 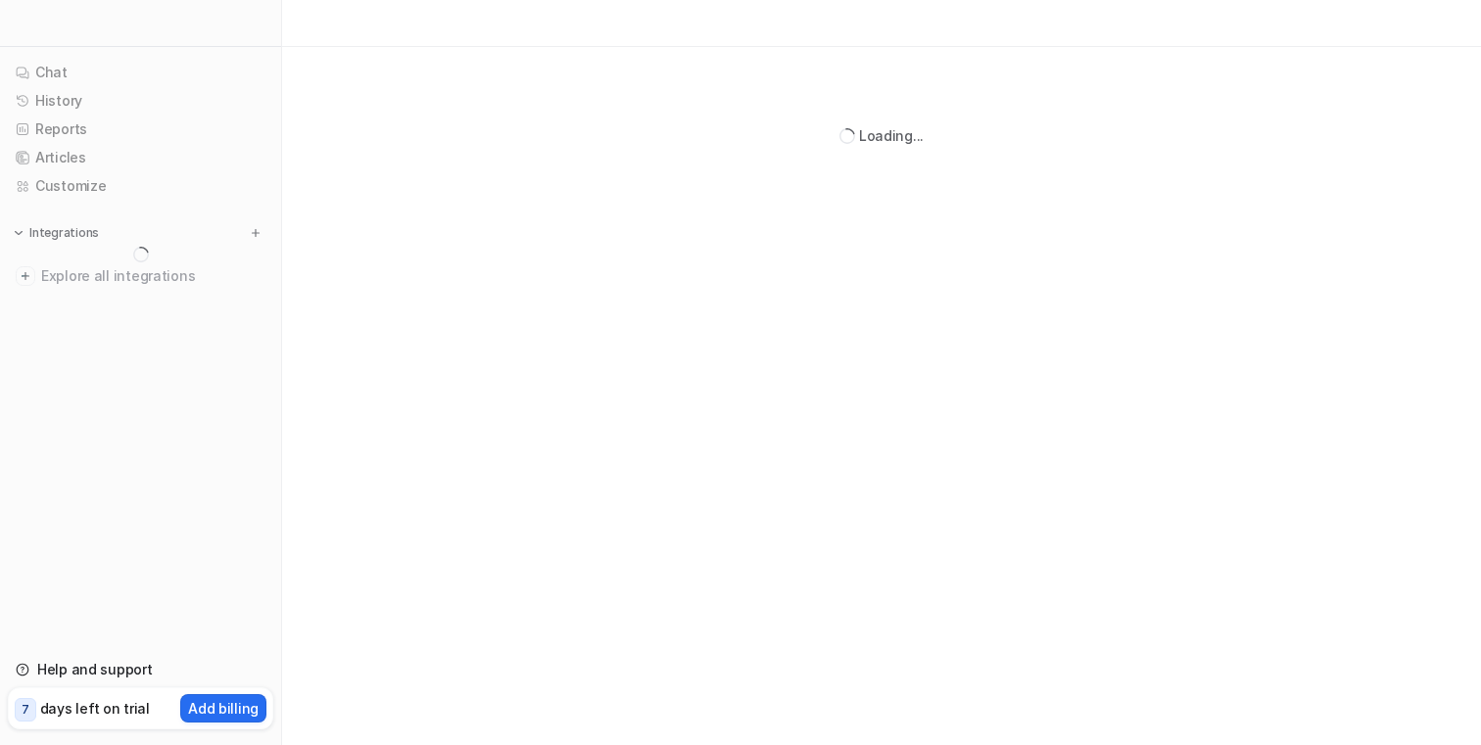 What do you see at coordinates (95, 708) in the screenshot?
I see `p: days left on trial` at bounding box center [95, 708].